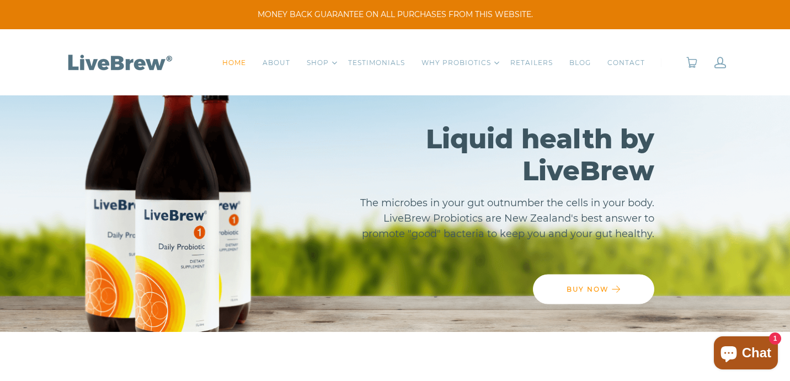 The height and width of the screenshot is (381, 790). Describe the element at coordinates (531, 63) in the screenshot. I see `a: RETAILERS` at that location.